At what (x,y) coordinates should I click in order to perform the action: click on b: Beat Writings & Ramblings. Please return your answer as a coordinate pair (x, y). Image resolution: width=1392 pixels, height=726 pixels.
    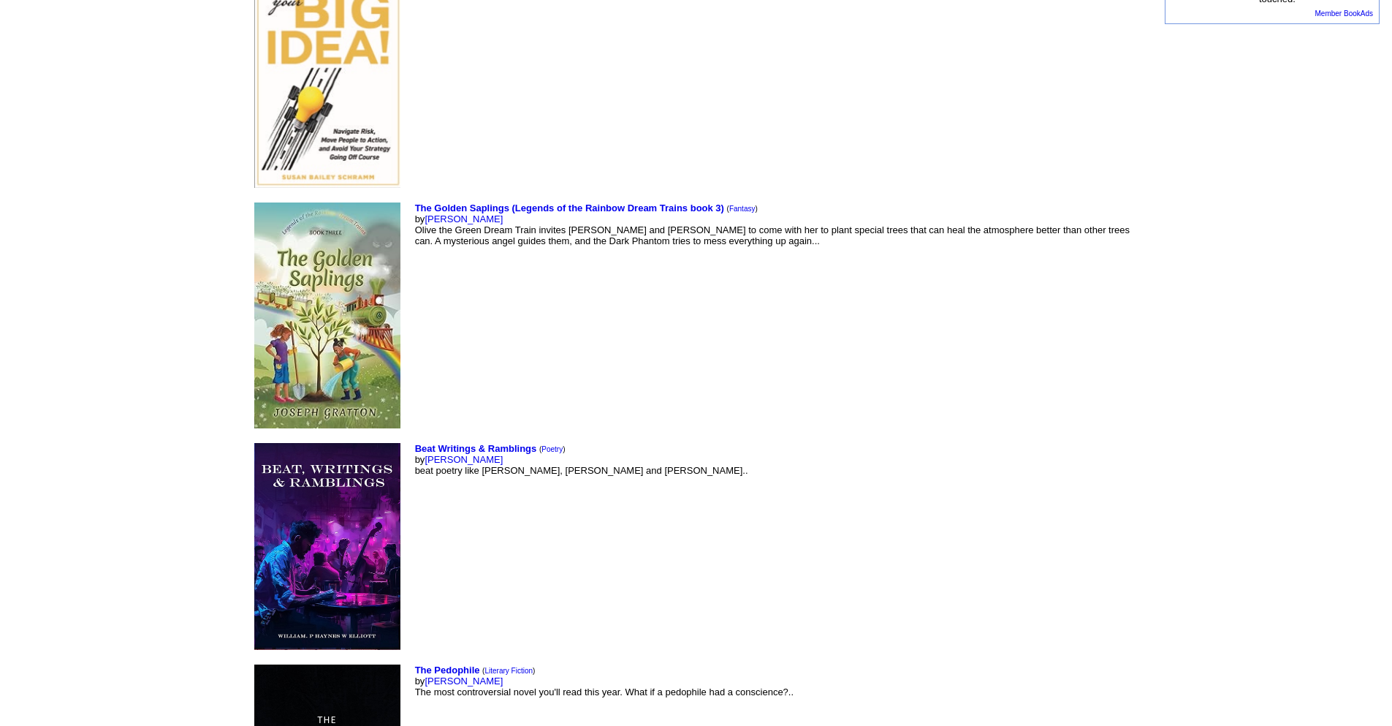
    Looking at the image, I should click on (476, 448).